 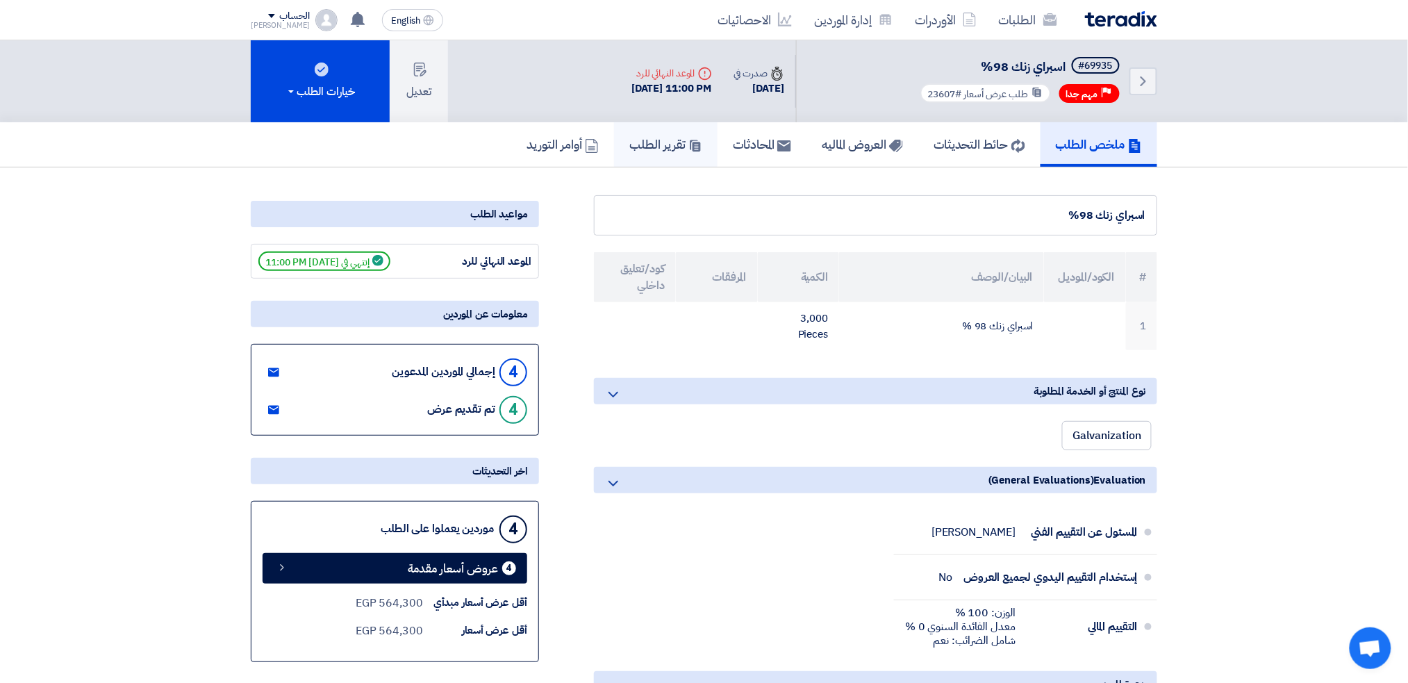 I want to click on div: التقييم المالي, so click(x=1082, y=626).